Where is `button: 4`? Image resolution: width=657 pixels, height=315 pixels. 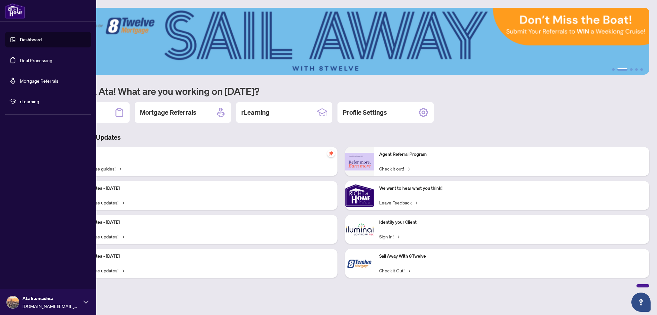 button: 4 is located at coordinates (637, 70).